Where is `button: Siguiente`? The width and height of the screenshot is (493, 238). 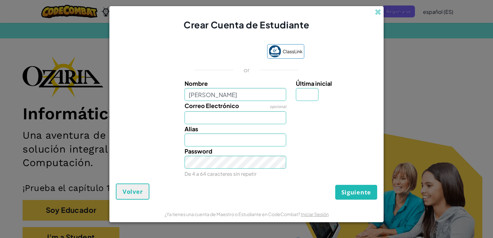
button: Siguiente is located at coordinates (356, 192).